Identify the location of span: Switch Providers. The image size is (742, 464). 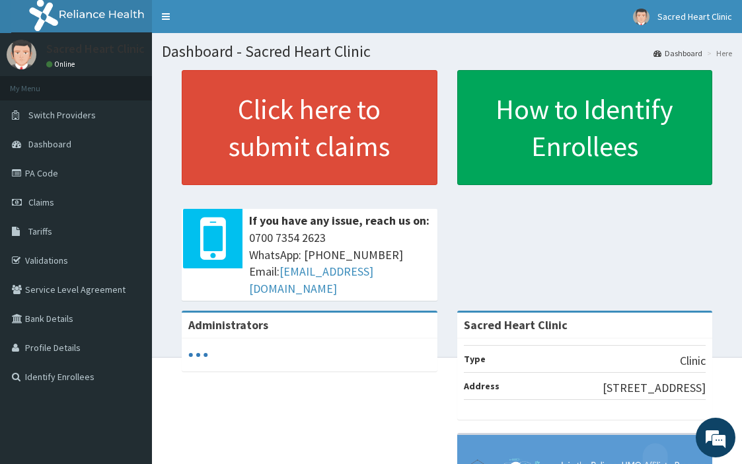
(62, 115).